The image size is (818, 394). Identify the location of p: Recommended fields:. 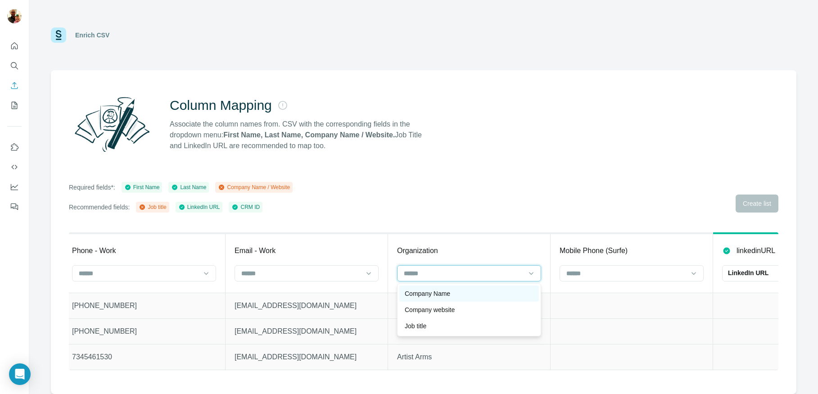
(99, 207).